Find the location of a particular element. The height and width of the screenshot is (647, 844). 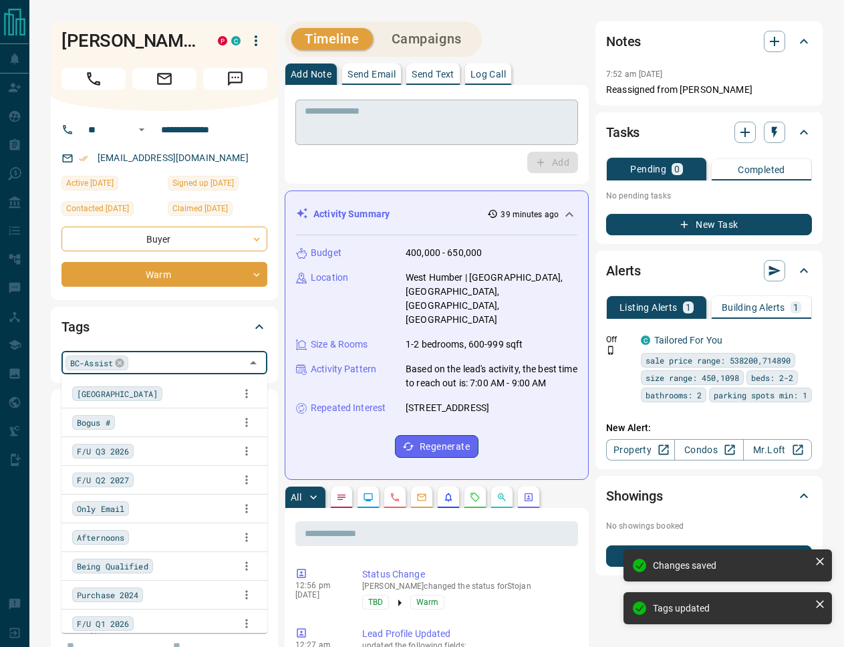

p: Repeated Interest is located at coordinates (348, 408).